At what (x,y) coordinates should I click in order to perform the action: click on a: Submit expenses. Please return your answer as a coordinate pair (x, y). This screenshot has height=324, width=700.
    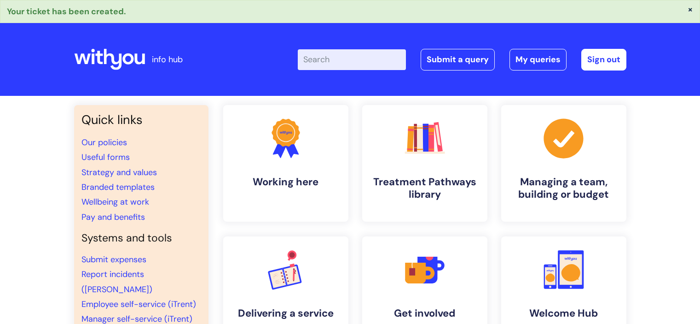
    Looking at the image, I should click on (114, 259).